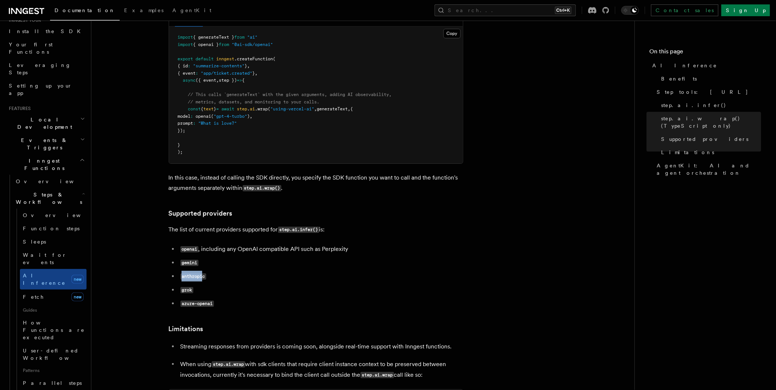  Describe the element at coordinates (705, 53) in the screenshot. I see `h4: On this page` at that location.